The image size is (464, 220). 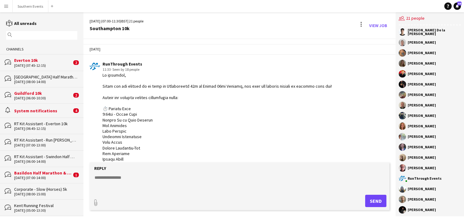 What do you see at coordinates (124, 21) in the screenshot?
I see `span: BST` at bounding box center [124, 21].